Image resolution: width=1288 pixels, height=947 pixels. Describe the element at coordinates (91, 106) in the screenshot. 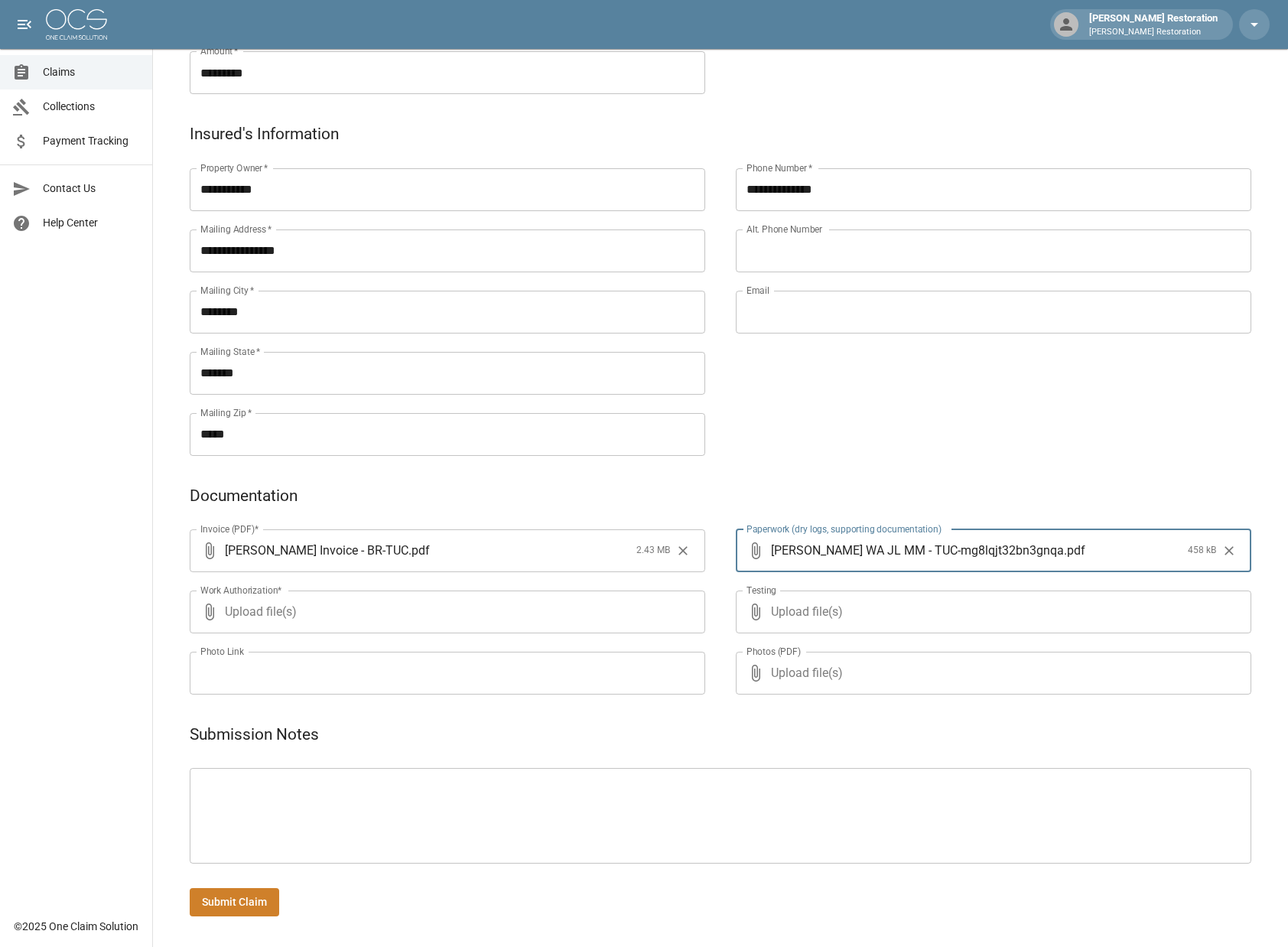

I see `span: Collections` at that location.